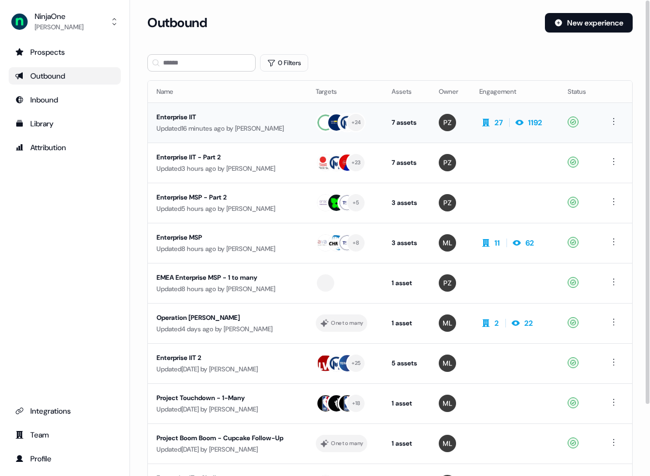  What do you see at coordinates (499, 122) in the screenshot?
I see `div: 27` at bounding box center [499, 122].